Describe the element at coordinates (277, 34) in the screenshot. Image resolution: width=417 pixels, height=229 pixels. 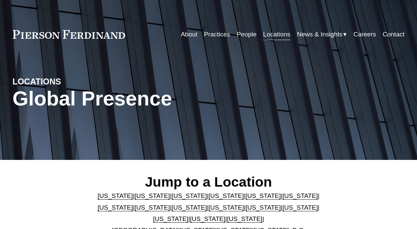
I see `a: Locations` at that location.